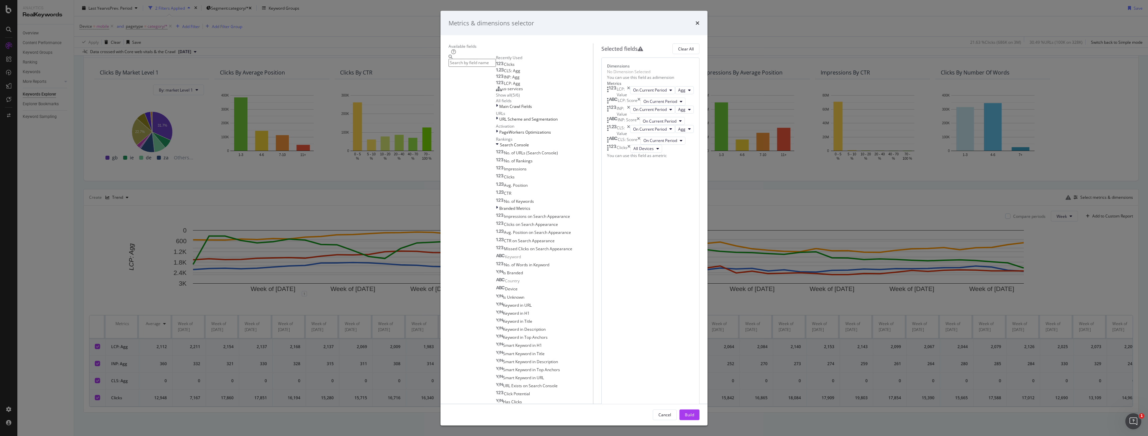 The height and width of the screenshot is (436, 1148). I want to click on span: PageWorkers Optimizations, so click(525, 131).